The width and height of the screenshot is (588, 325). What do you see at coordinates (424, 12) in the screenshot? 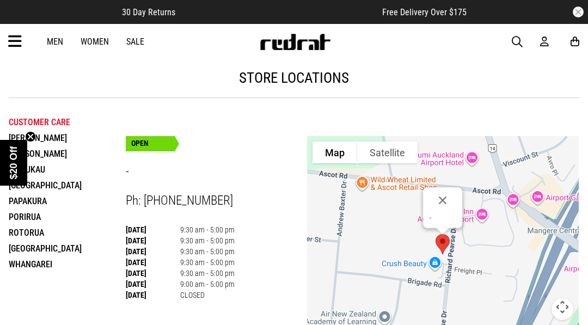
I see `span: Free Delivery Over $175` at bounding box center [424, 12].